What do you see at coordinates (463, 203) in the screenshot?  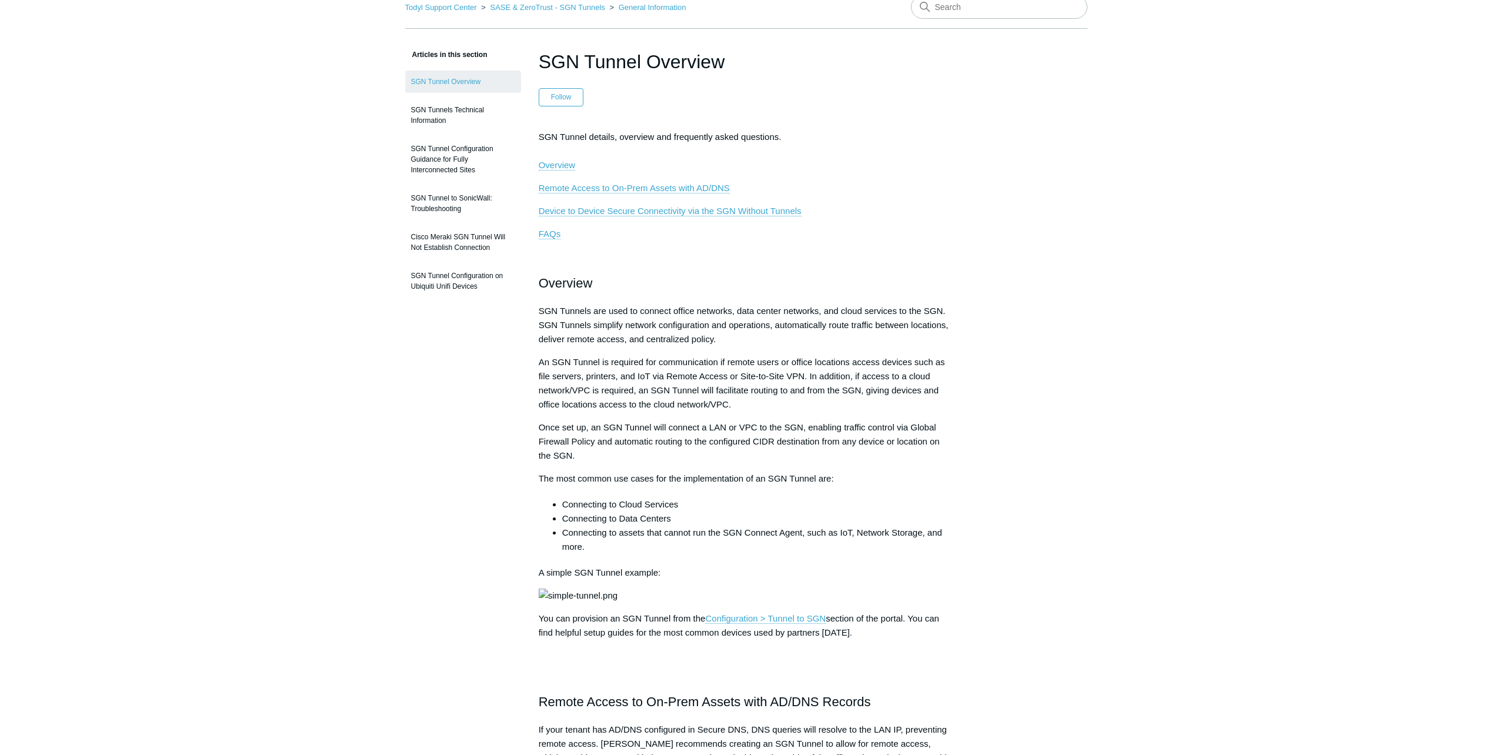 I see `a: SGN Tunnel to SonicWall: Troubleshooting` at bounding box center [463, 203].